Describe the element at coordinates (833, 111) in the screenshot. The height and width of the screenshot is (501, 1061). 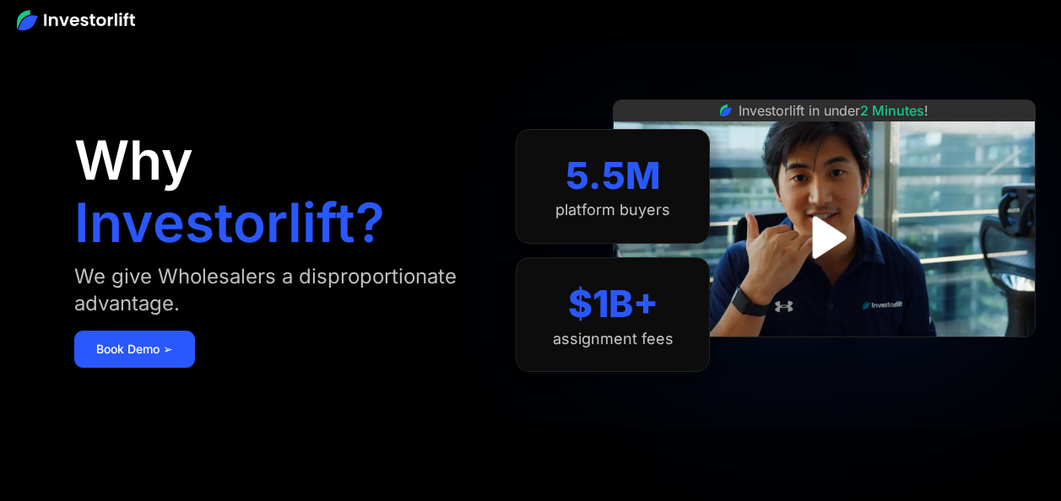
I see `div: Investorlift in under !` at that location.